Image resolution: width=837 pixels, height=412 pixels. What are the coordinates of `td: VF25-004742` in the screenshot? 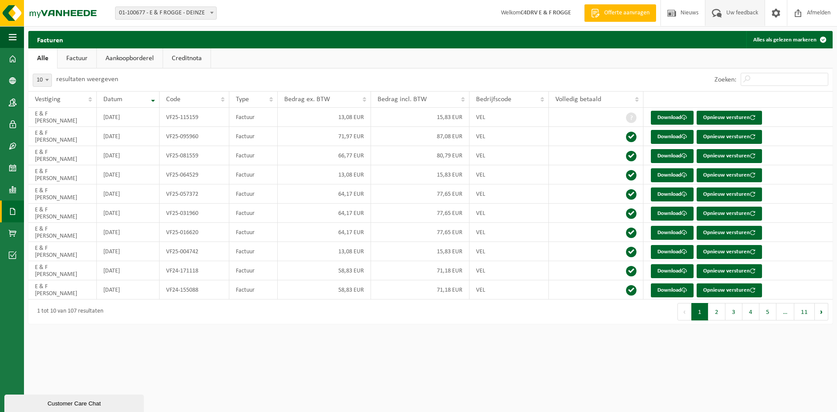 It's located at (194, 251).